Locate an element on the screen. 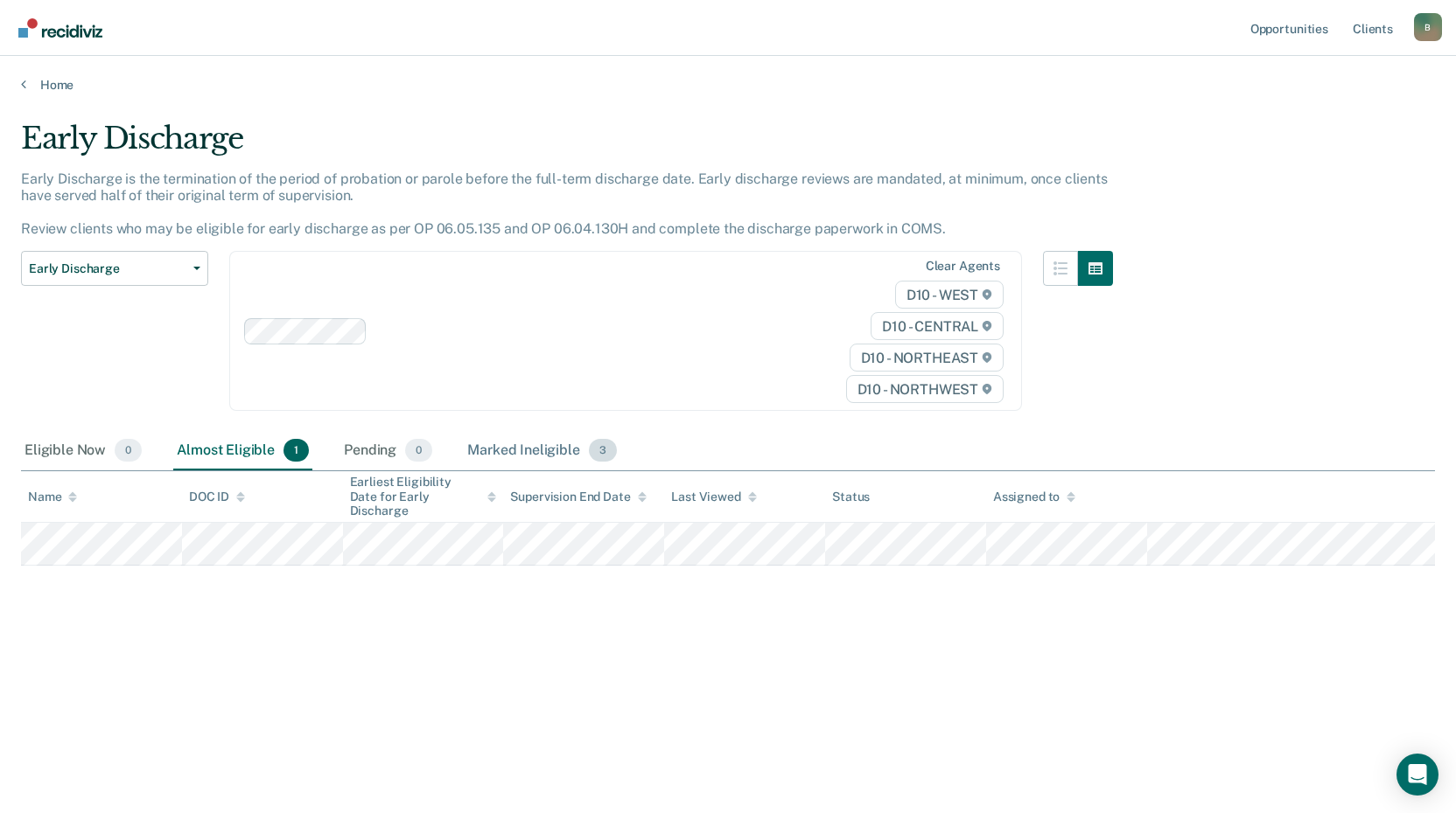 The width and height of the screenshot is (1456, 813). span: D10 - CENTRAL is located at coordinates (937, 326).